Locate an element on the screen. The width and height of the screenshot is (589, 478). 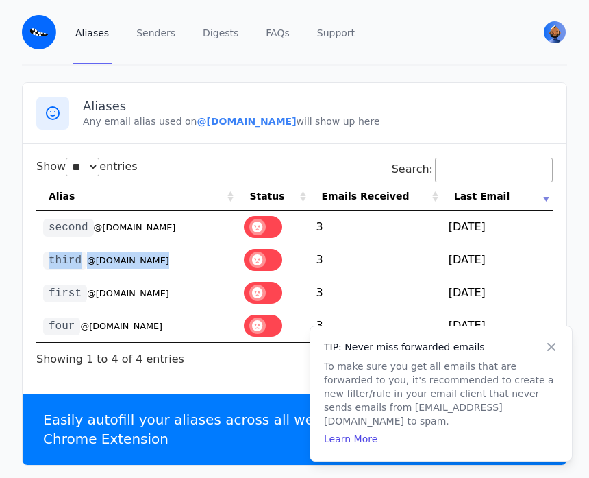
h4: TIP: Never miss forwarded emails is located at coordinates (441, 347).